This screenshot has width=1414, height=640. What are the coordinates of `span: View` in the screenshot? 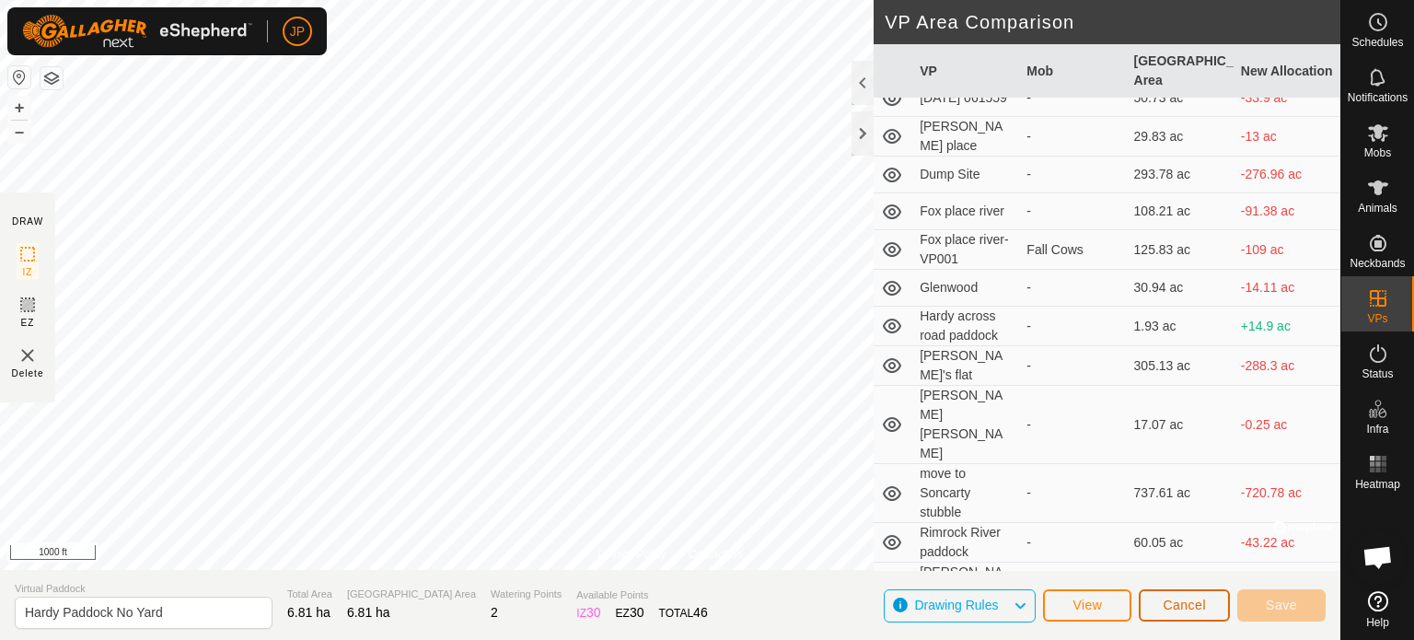 It's located at (1088, 605).